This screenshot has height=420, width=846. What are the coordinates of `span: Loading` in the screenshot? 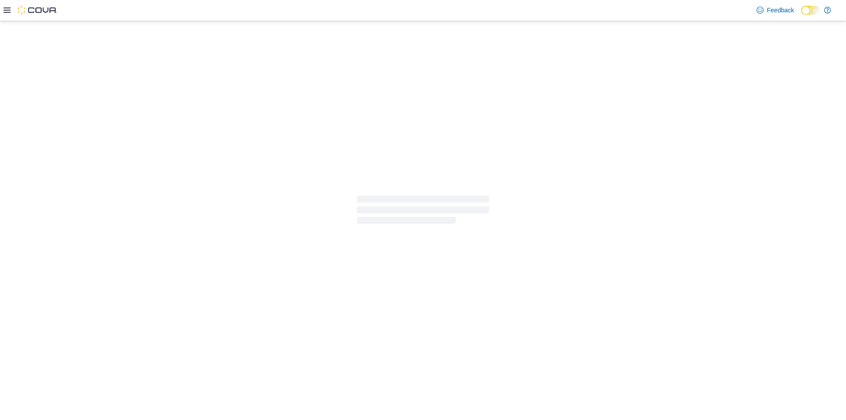 It's located at (423, 212).